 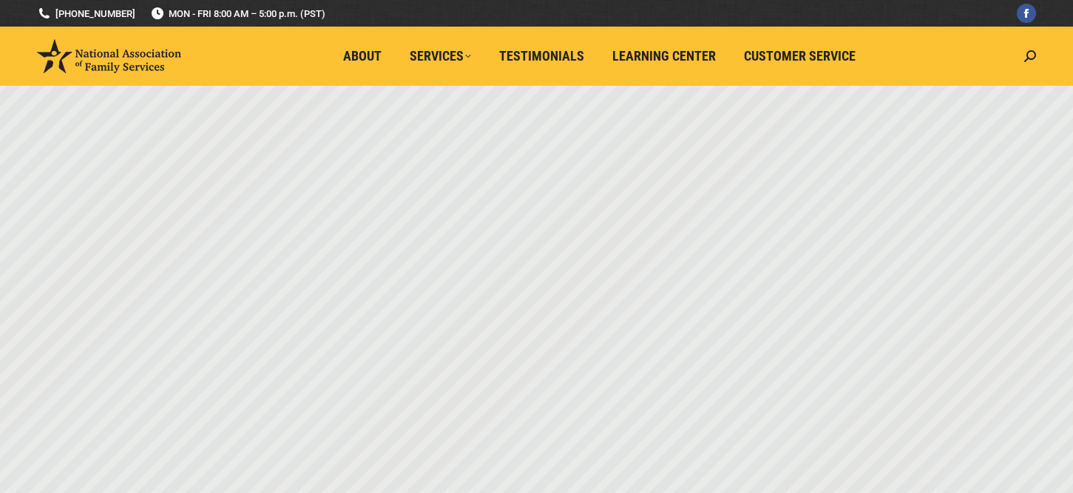 I want to click on span: About, so click(x=362, y=56).